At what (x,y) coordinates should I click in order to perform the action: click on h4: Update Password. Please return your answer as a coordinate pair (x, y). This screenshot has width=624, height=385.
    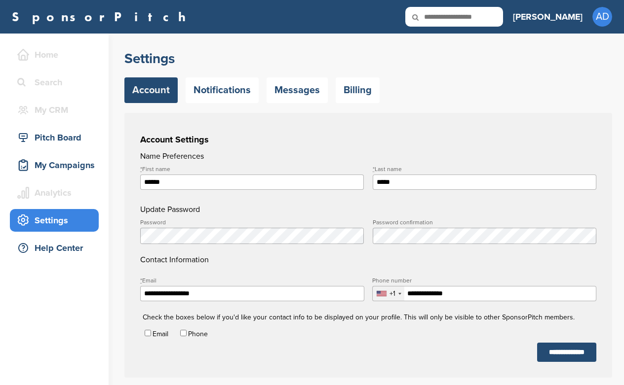
    Looking at the image, I should click on (368, 210).